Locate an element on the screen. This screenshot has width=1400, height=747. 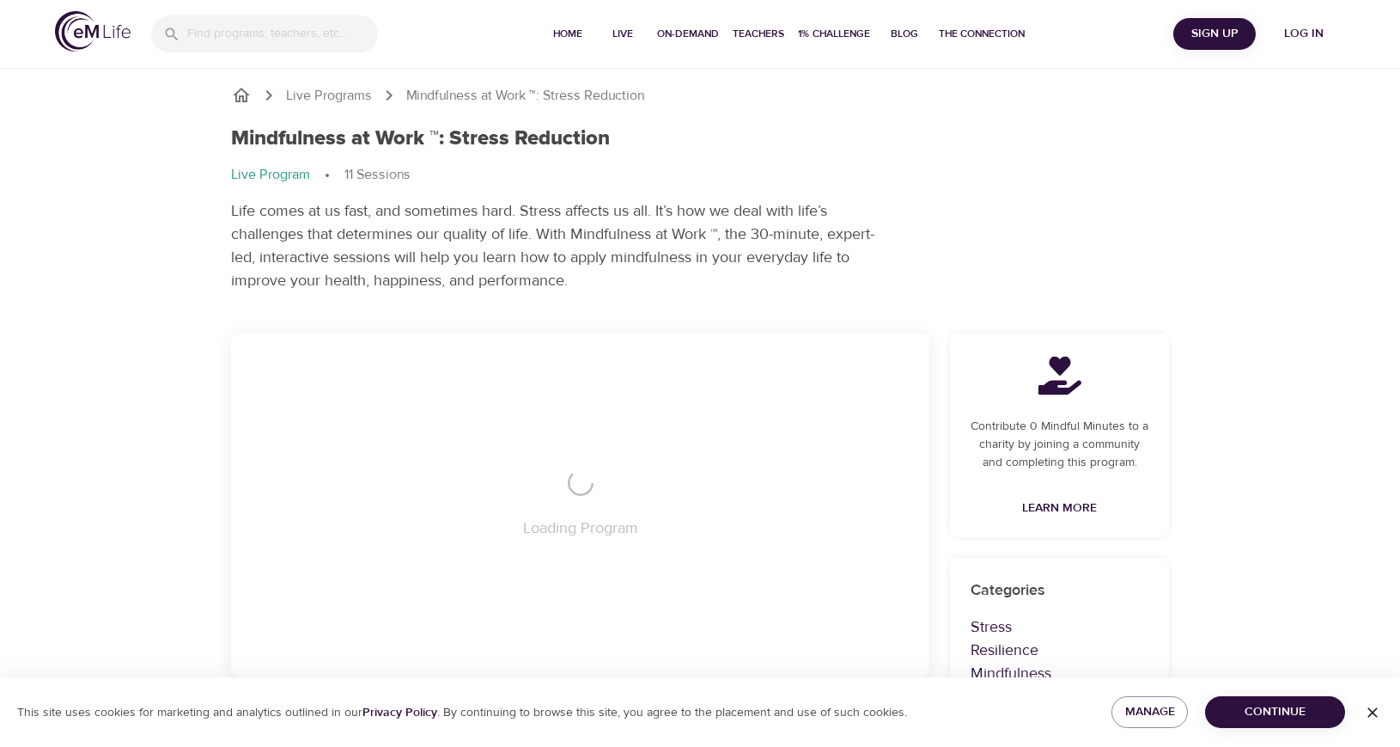
button: Log in is located at coordinates (1304, 34).